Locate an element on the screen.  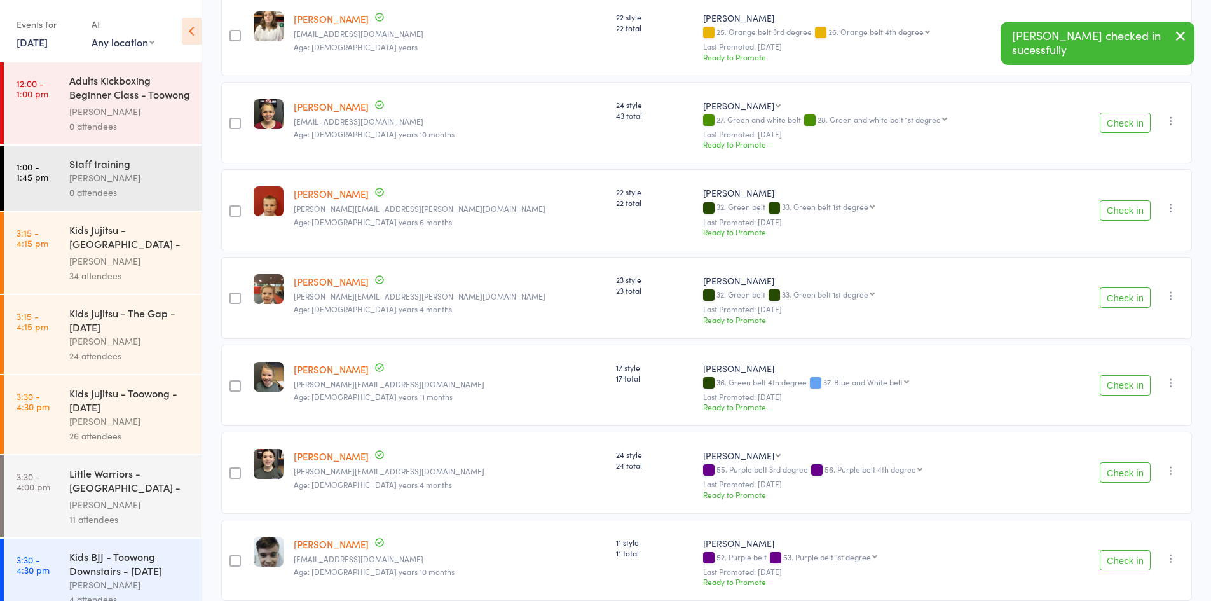
small: ruby010305@gmail.com is located at coordinates (449, 34).